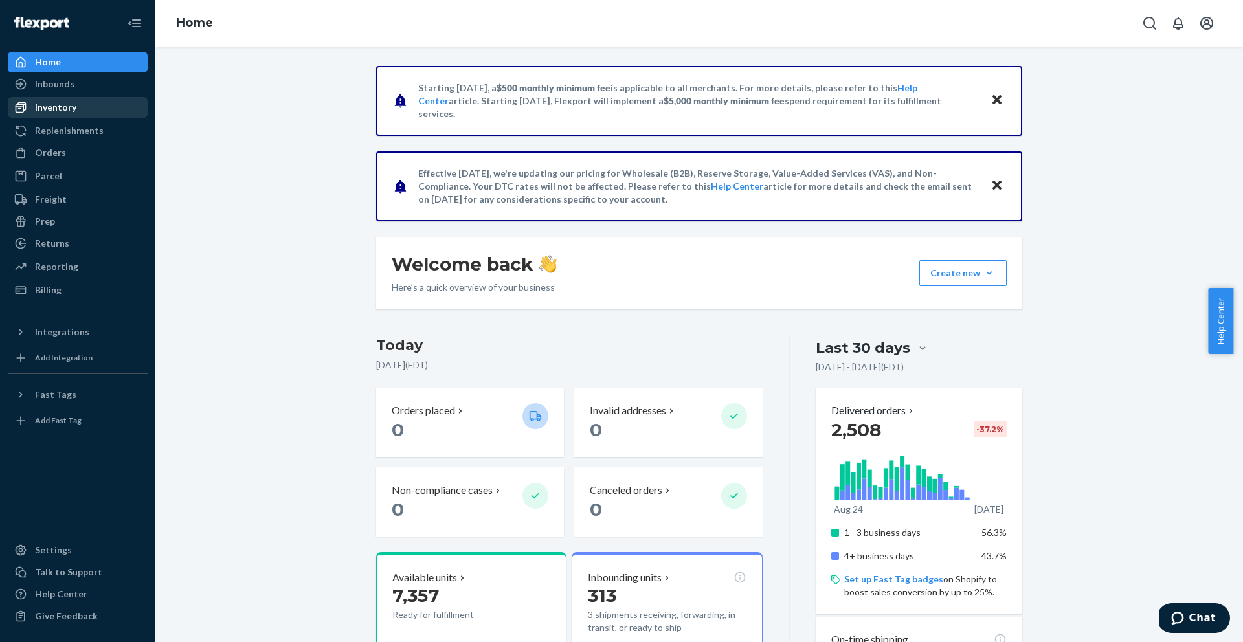 The width and height of the screenshot is (1243, 642). What do you see at coordinates (61, 594) in the screenshot?
I see `div: Help Center` at bounding box center [61, 594].